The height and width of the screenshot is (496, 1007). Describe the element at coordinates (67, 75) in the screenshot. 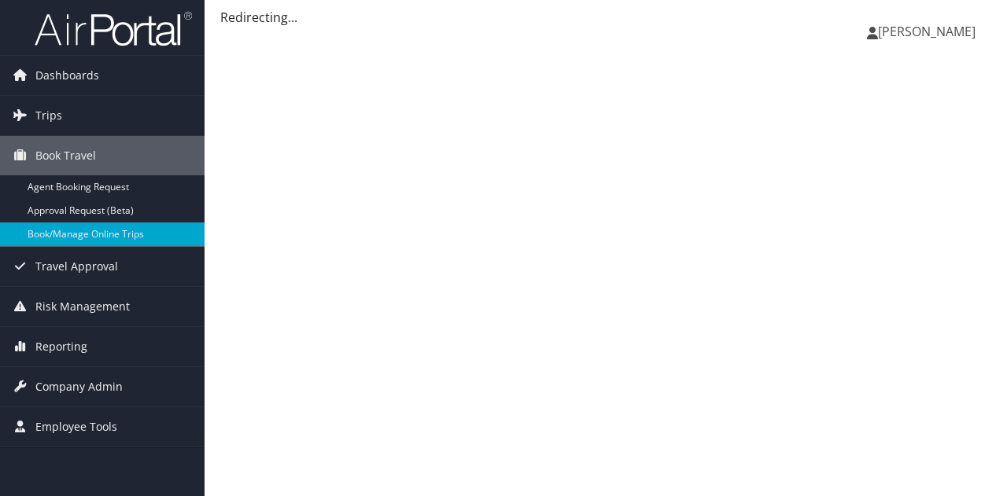

I see `span: Dashboards` at that location.